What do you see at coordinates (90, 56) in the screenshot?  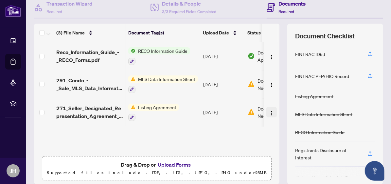 I see `span: Reco_Information_Guide_-_RECO_Forms.pdf` at bounding box center [90, 56].